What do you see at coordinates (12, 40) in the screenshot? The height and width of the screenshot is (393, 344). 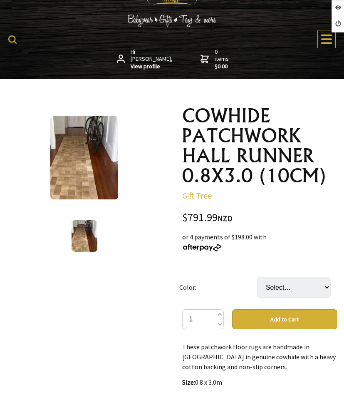 I see `img: product search` at bounding box center [12, 40].